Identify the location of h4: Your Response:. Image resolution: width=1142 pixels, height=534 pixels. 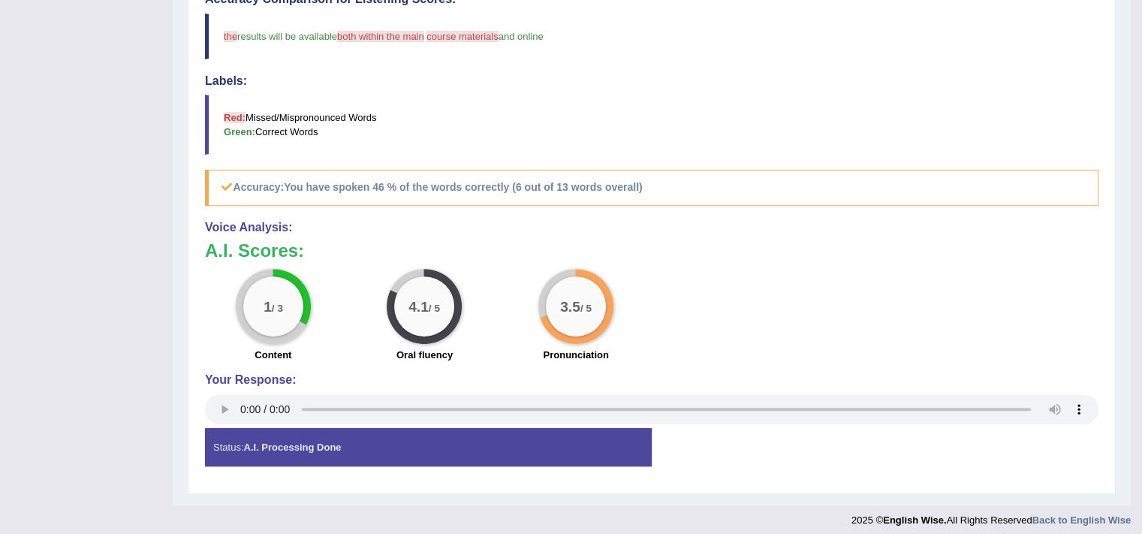
(651, 380).